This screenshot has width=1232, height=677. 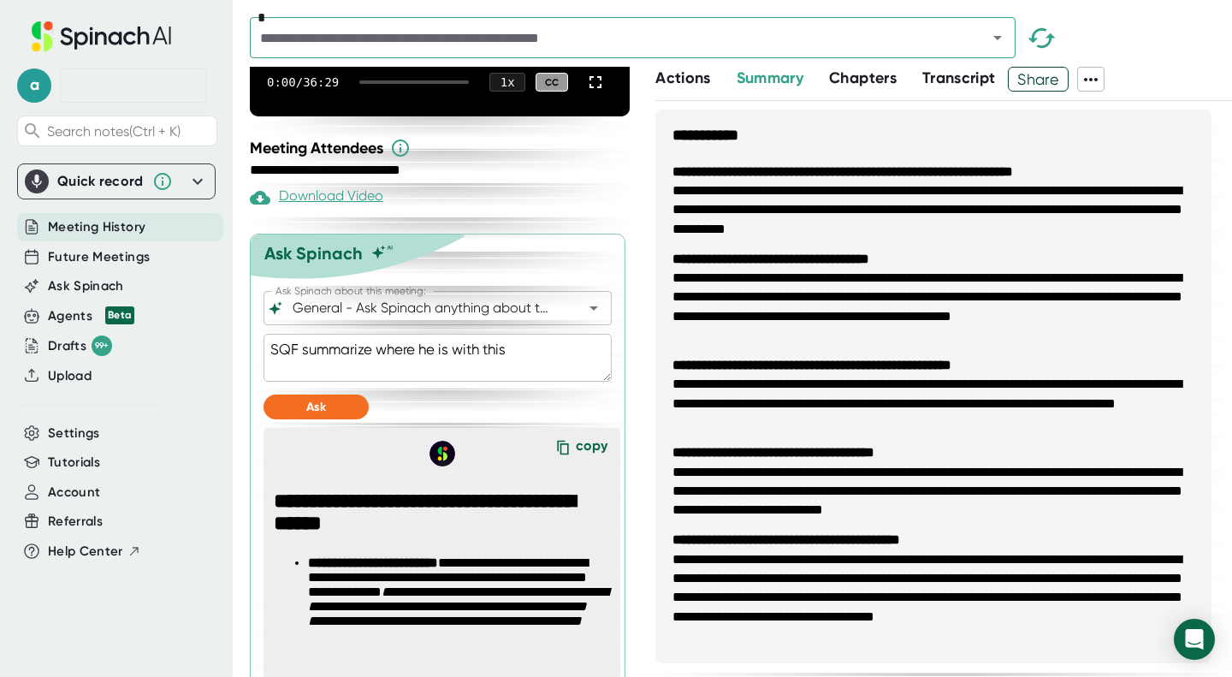 What do you see at coordinates (959, 78) in the screenshot?
I see `button: Transcript` at bounding box center [959, 78].